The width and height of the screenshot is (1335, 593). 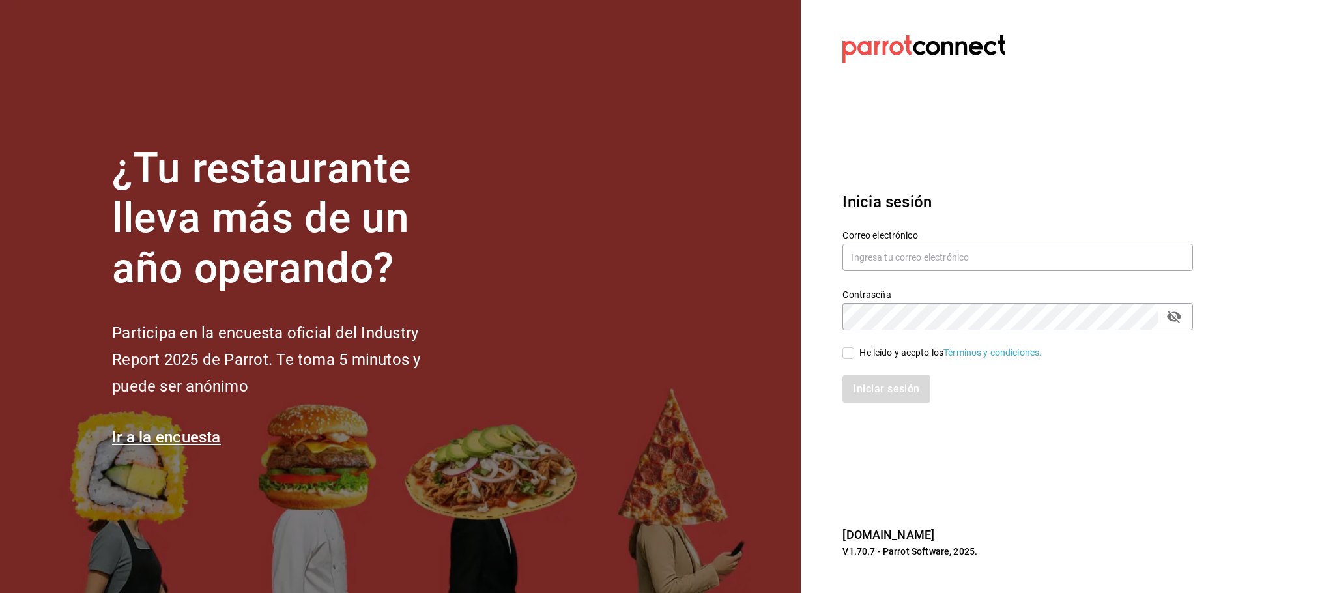 I want to click on h2: Participa en la encuesta oficial del Industry Report 2025 de Parrot. Te toma 5 minutos y puede se..., so click(x=288, y=360).